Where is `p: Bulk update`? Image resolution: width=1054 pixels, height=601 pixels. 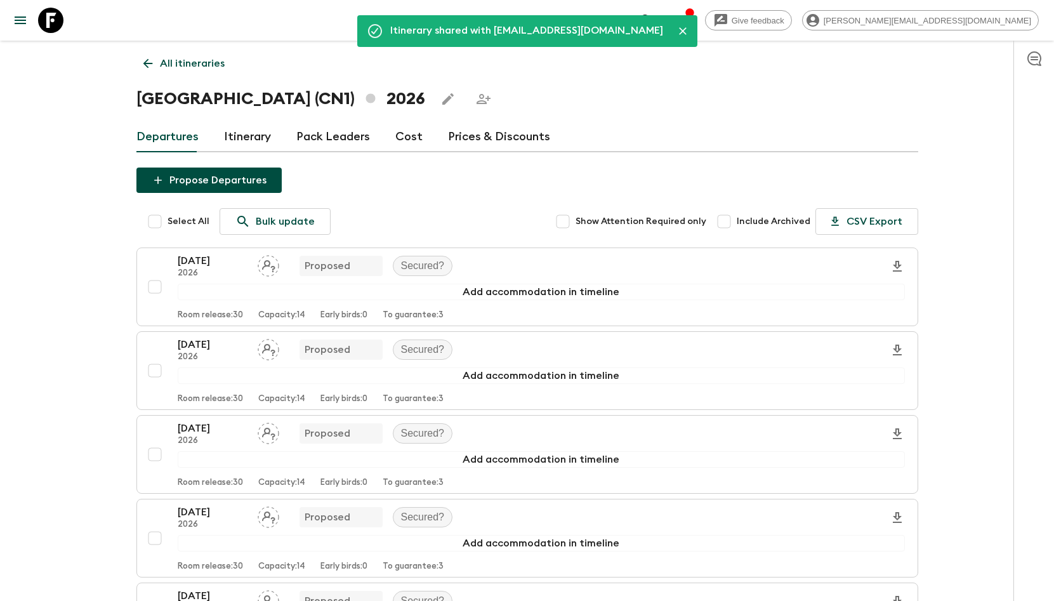
p: Bulk update is located at coordinates (285, 222).